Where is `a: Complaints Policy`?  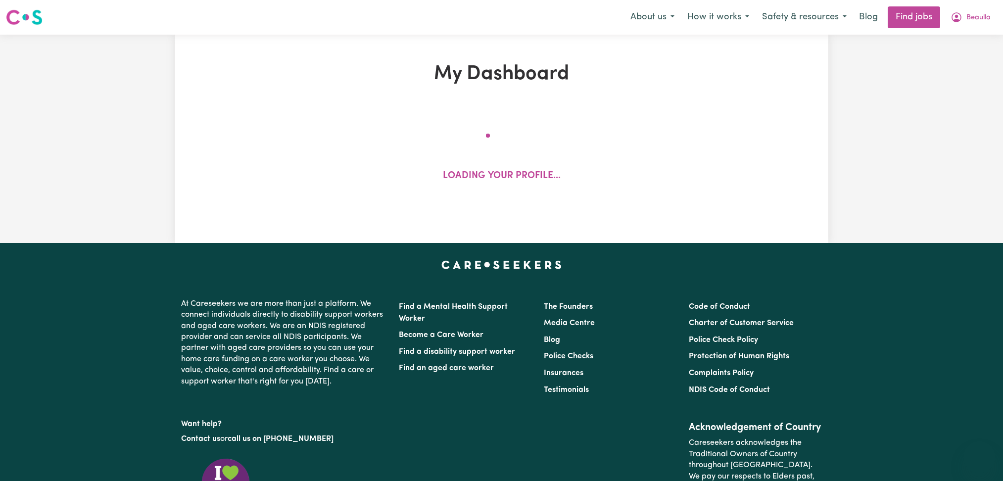
a: Complaints Policy is located at coordinates (721, 373).